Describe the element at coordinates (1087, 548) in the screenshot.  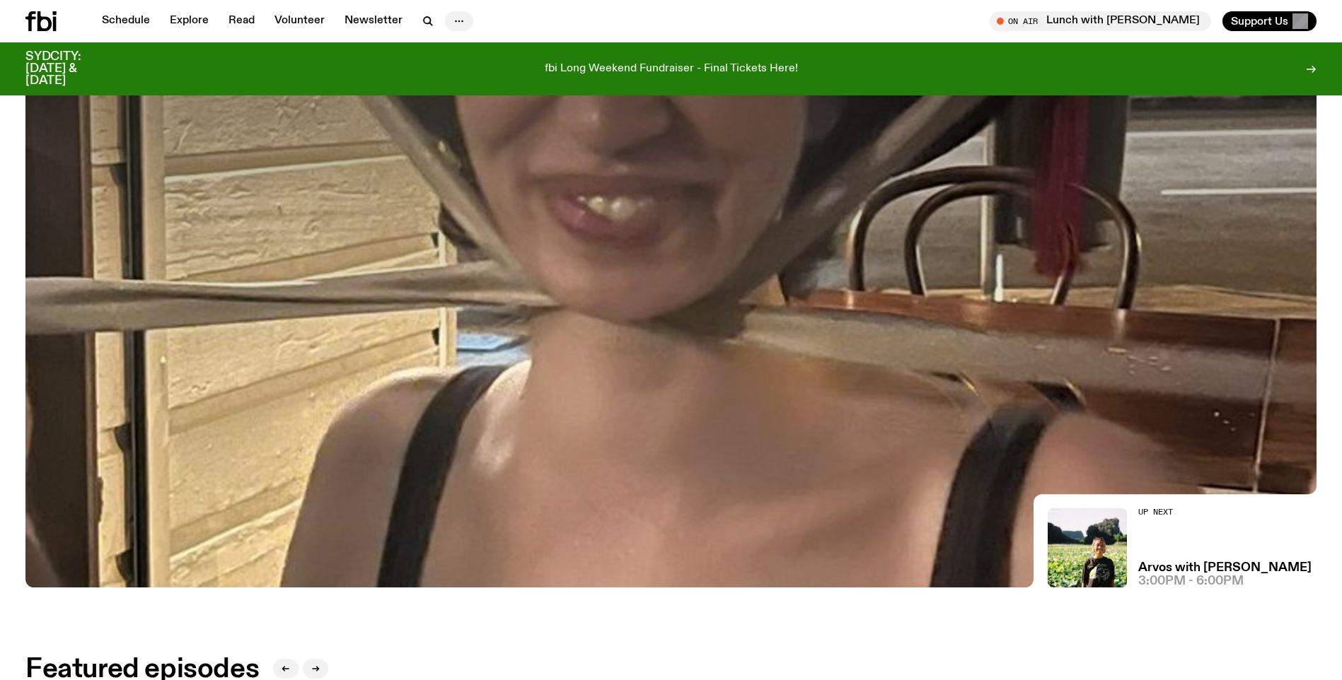
I see `img: Bri is smiling and wearing a black t-shirt. She is standing in front of a lush, green field. Ther...` at that location.